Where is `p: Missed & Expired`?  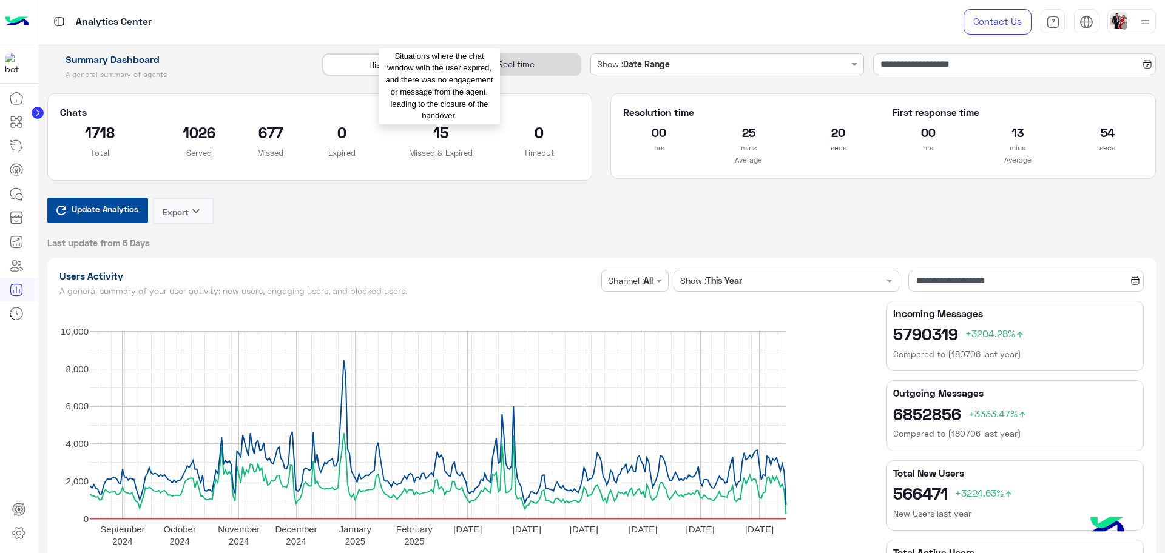
p: Missed & Expired is located at coordinates (440, 153).